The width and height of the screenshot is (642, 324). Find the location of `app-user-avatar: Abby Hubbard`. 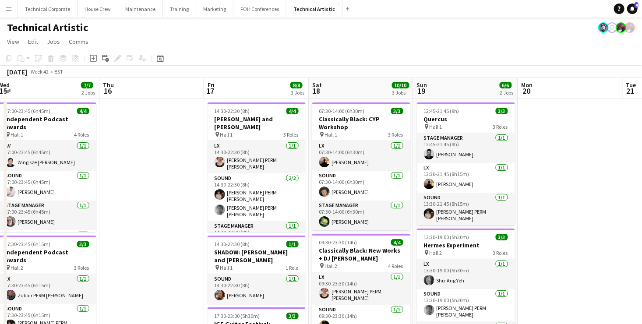

app-user-avatar: Abby Hubbard is located at coordinates (612, 28).